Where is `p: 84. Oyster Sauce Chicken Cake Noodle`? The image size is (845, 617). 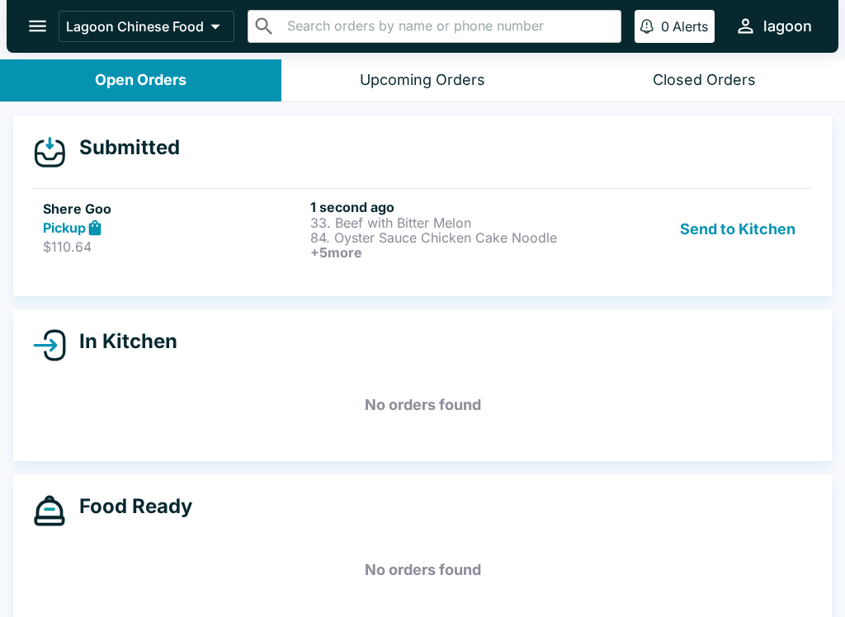 p: 84. Oyster Sauce Chicken Cake Noodle is located at coordinates (441, 238).